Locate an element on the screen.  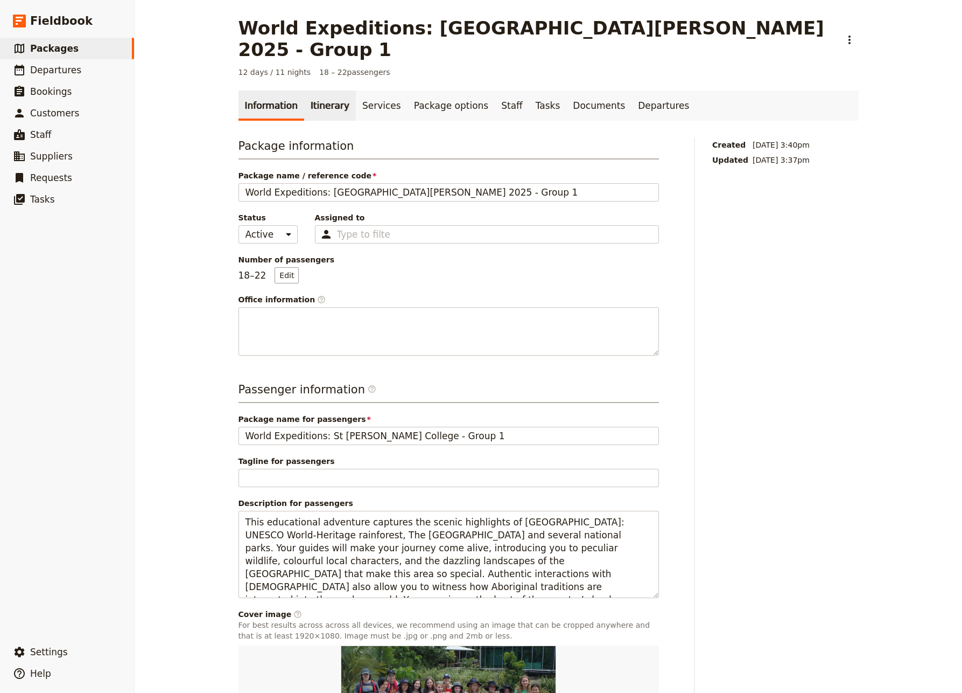
input: Package name / reference code is located at coordinates (449, 192).